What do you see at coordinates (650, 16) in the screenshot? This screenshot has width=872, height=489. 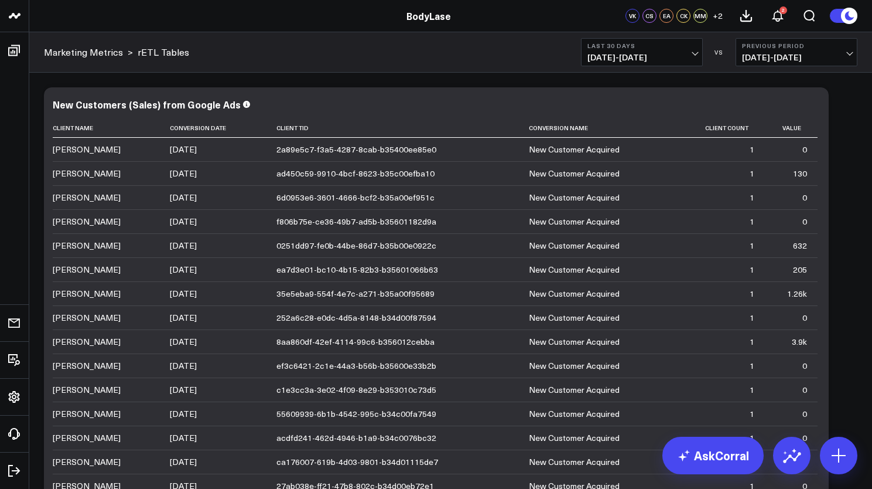 I see `div: CS` at bounding box center [650, 16].